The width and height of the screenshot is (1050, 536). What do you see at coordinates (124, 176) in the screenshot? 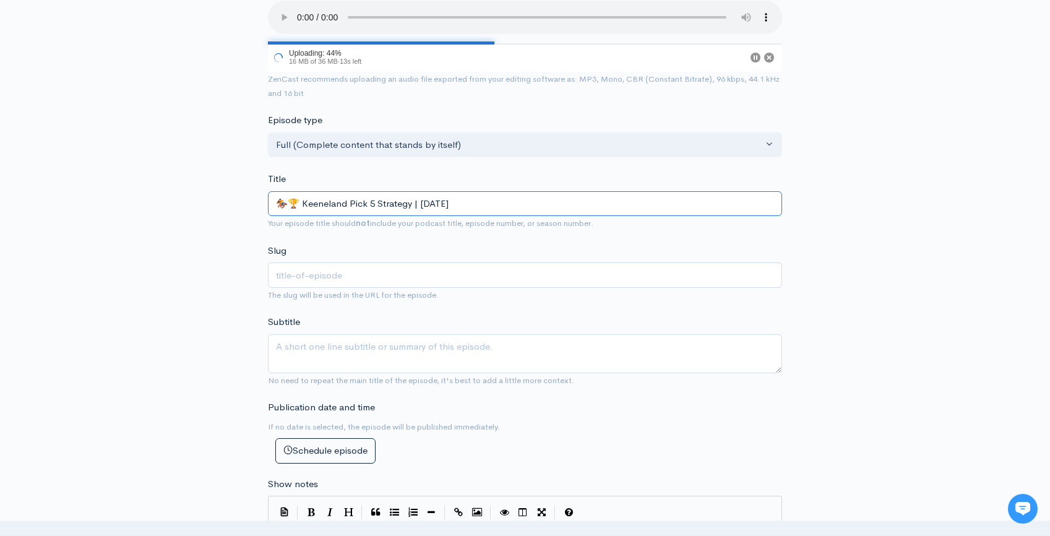
I see `button: New conversation` at bounding box center [124, 176].